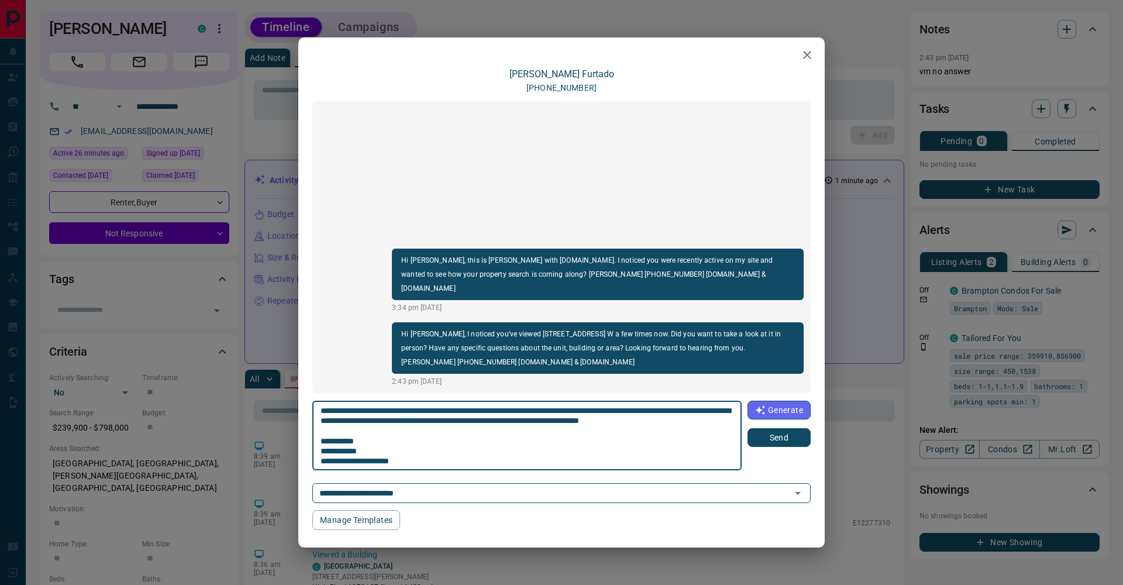 Image resolution: width=1123 pixels, height=585 pixels. I want to click on button: Manage Templates, so click(356, 520).